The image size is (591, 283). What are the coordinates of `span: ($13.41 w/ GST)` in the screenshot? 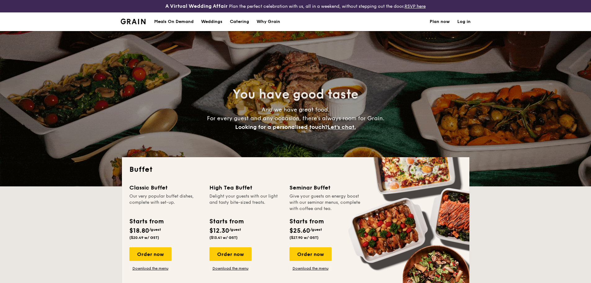 It's located at (223, 237).